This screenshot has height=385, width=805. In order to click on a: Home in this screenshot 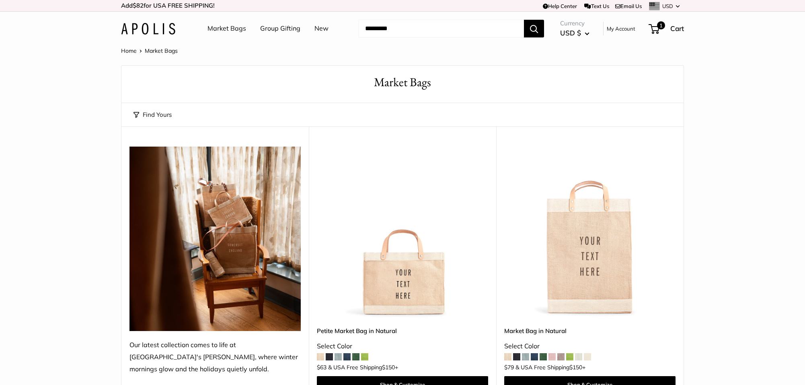, I will do `click(129, 51)`.